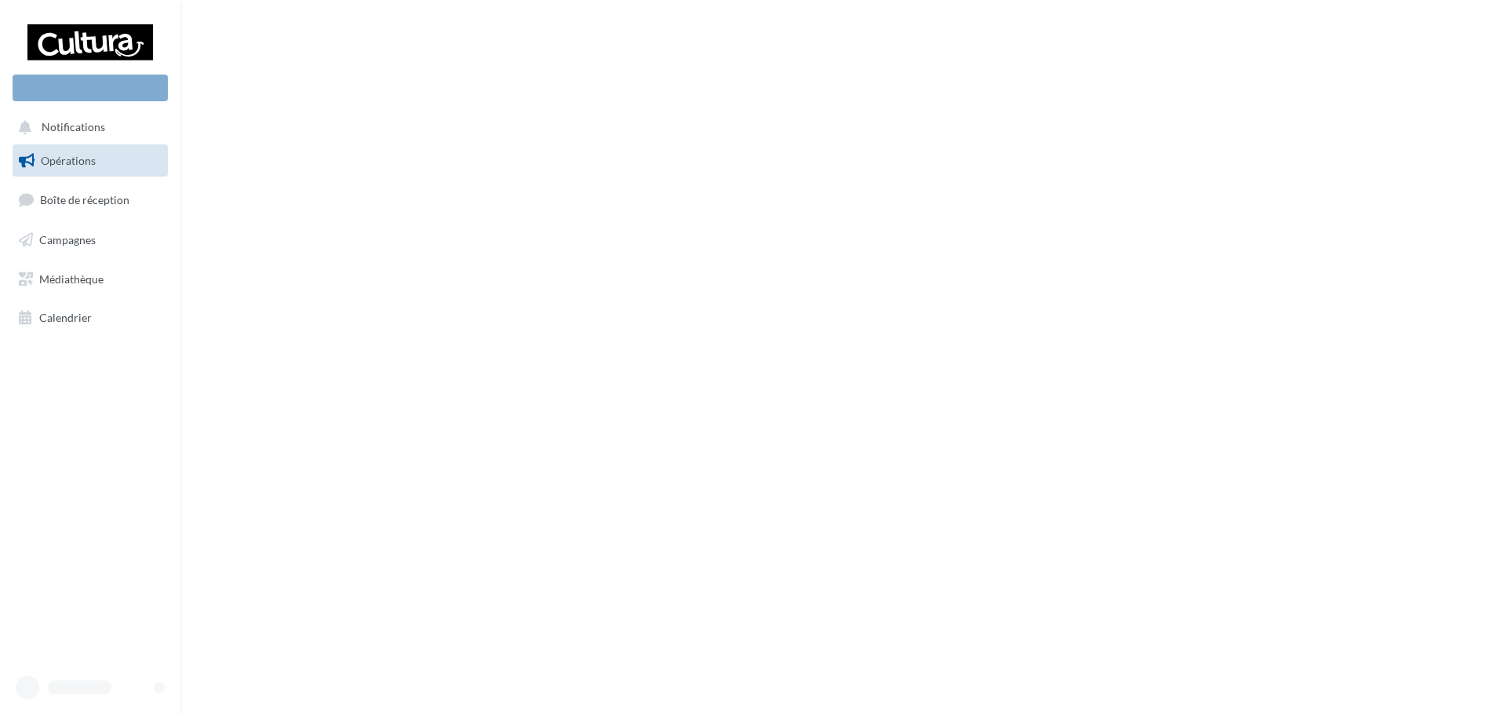  Describe the element at coordinates (65, 317) in the screenshot. I see `span: Calendrier` at that location.